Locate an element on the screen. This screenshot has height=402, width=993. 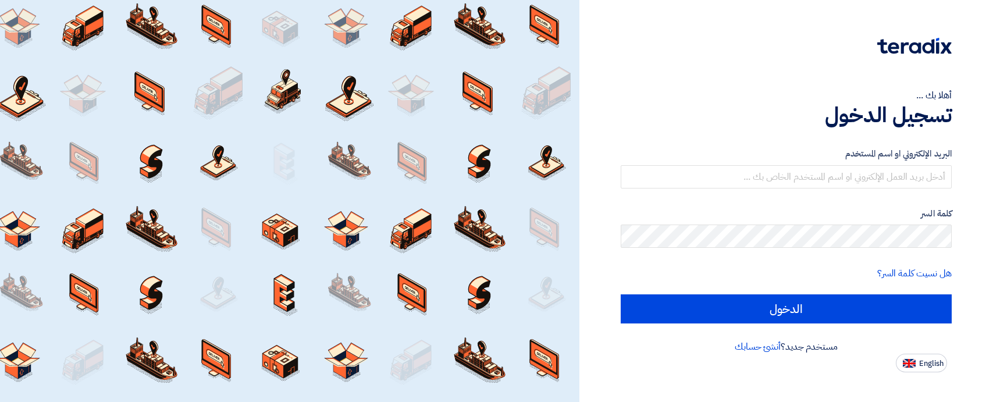
img: Teradix logo is located at coordinates (914, 46).